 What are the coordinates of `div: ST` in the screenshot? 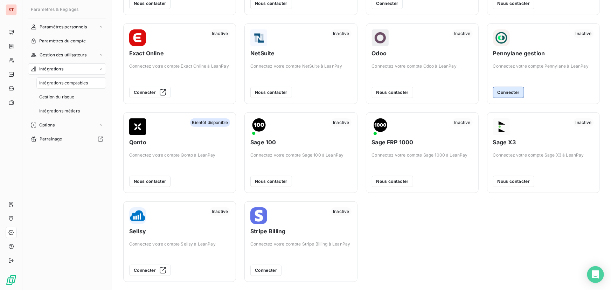 It's located at (11, 10).